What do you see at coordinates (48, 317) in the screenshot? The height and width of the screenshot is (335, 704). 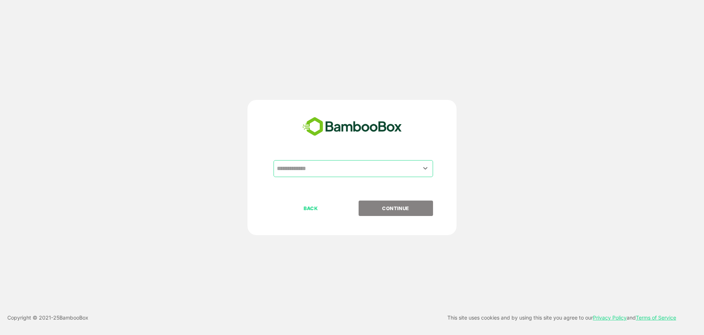 I see `p: Copyright © 2021- 25 BambooBox` at bounding box center [48, 317].